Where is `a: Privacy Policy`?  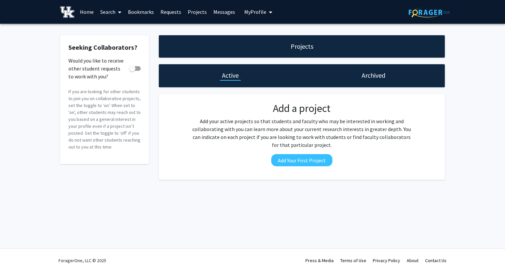
a: Privacy Policy is located at coordinates (387, 260).